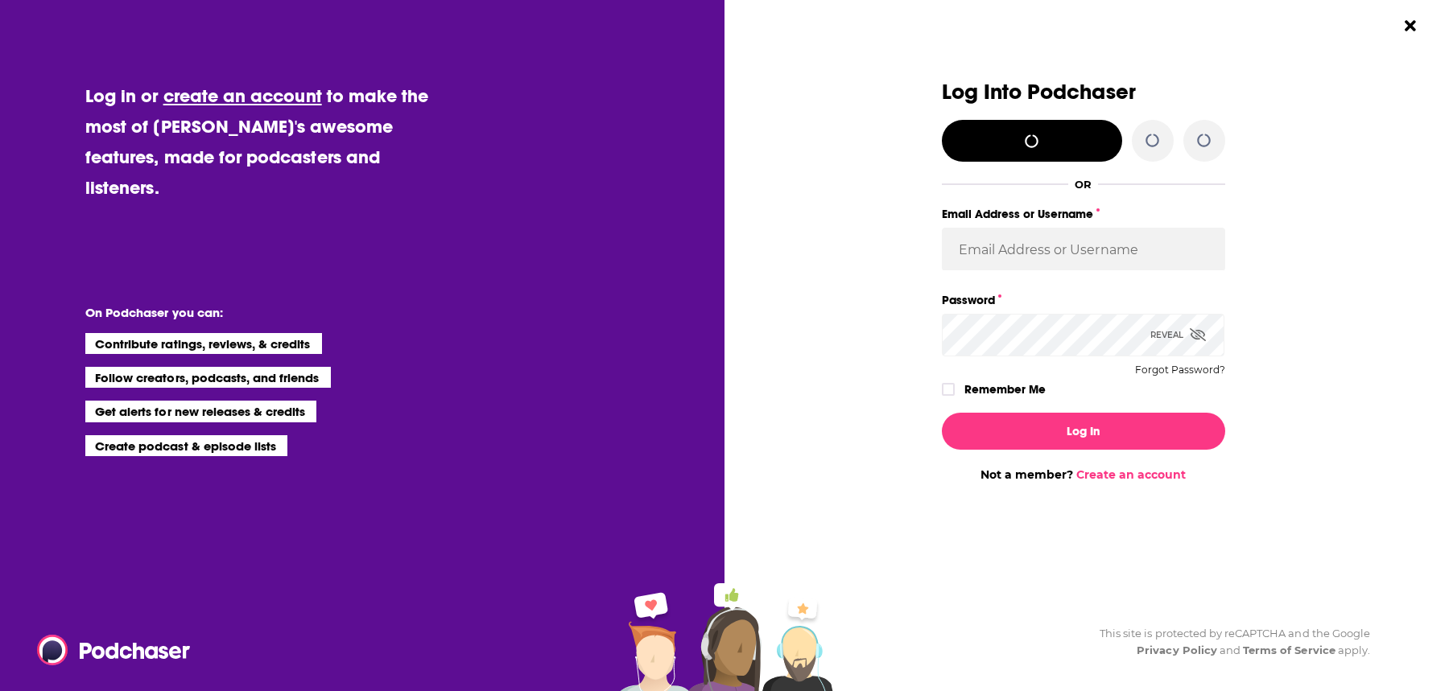  What do you see at coordinates (1083, 431) in the screenshot?
I see `button: Log In` at bounding box center [1083, 431].